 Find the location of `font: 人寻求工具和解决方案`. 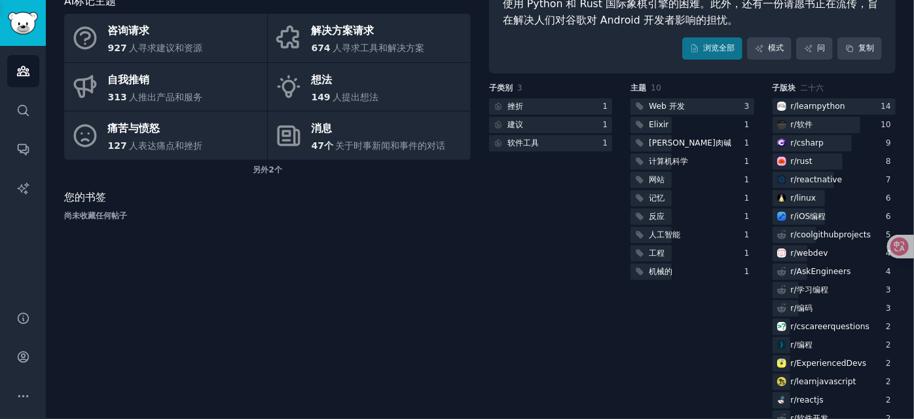

font: 人寻求工具和解决方案 is located at coordinates (379, 48).